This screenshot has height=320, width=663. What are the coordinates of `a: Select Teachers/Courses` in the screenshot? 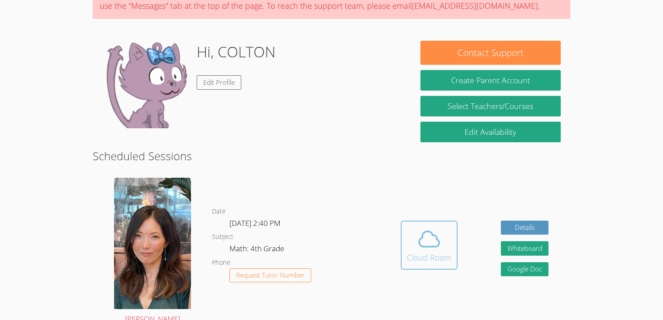 It's located at (490, 106).